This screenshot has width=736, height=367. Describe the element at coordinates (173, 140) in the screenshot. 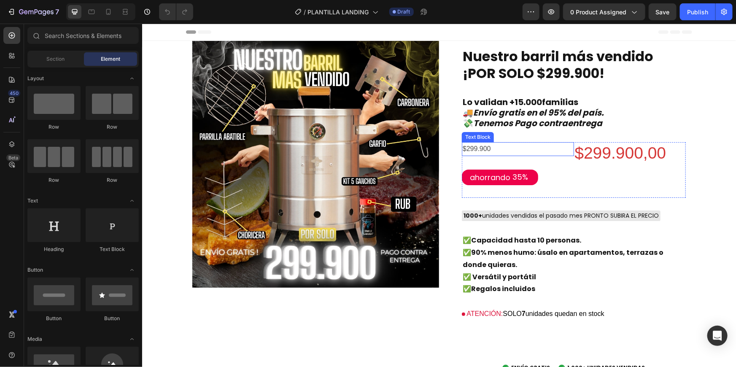

I see `img: gempages_570623868109062983-8ddd444b-fb8c-441f-b22e-dcc6a748aff2.jpg` at that location.